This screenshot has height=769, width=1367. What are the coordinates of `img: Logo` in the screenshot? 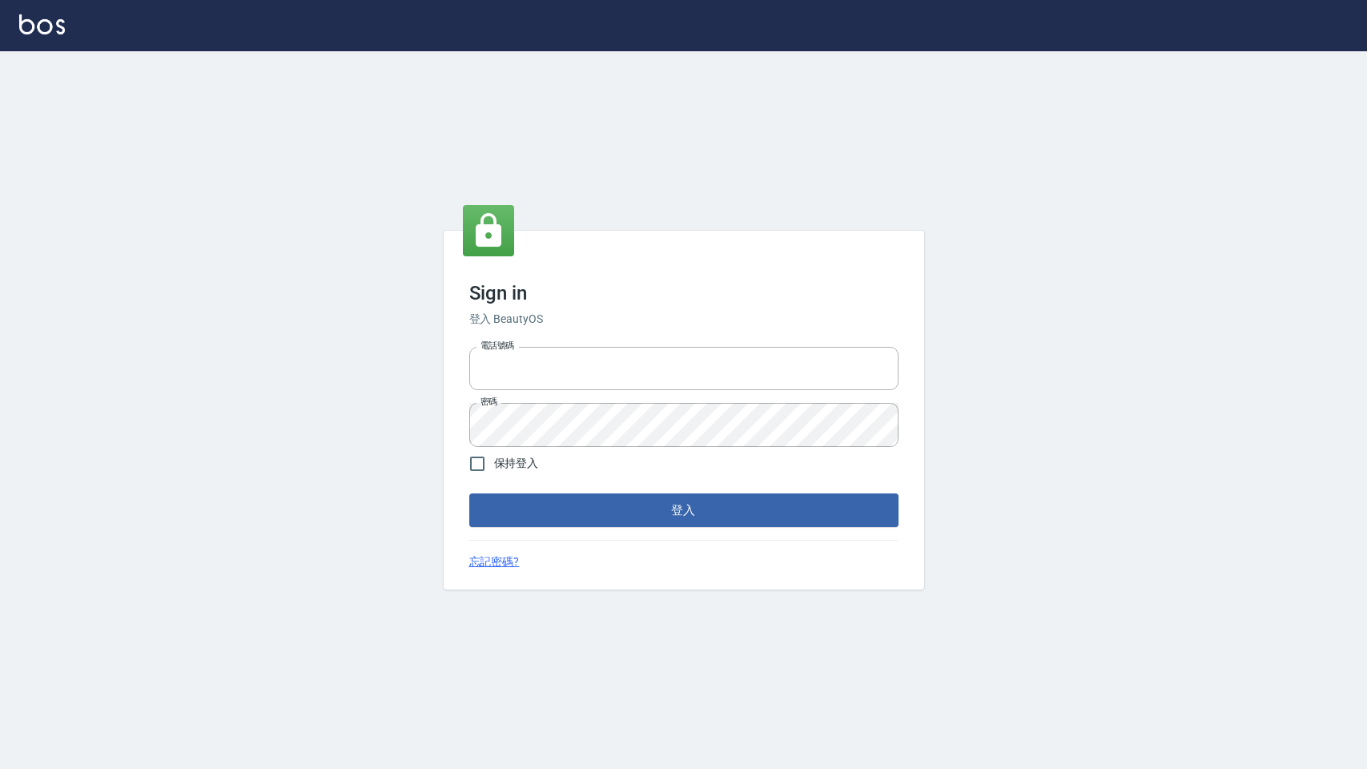 It's located at (42, 24).